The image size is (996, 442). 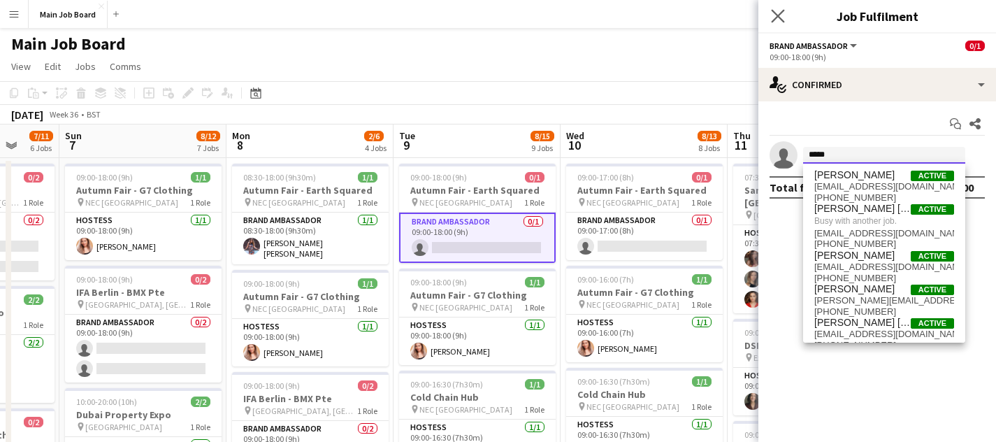 What do you see at coordinates (878, 16) in the screenshot?
I see `h3: Job Fulfilment` at bounding box center [878, 16].